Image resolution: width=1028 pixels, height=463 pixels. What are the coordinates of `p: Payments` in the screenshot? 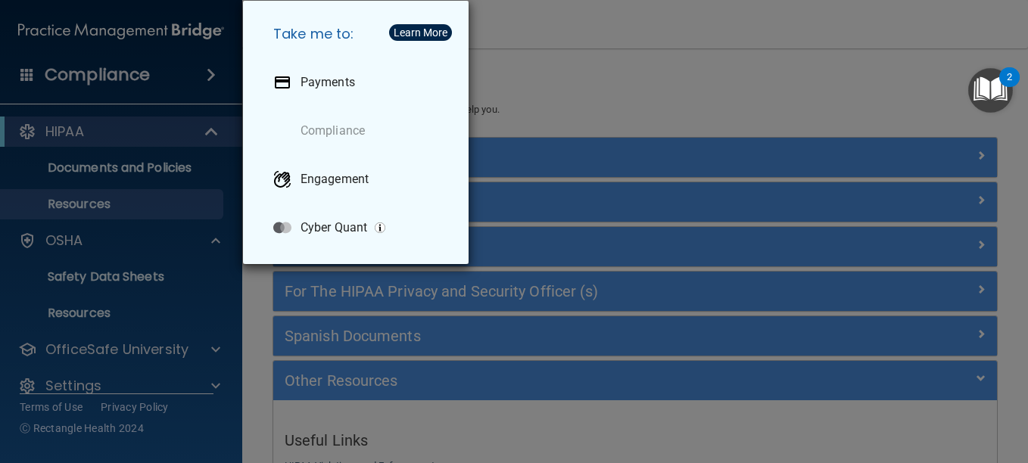 It's located at (328, 82).